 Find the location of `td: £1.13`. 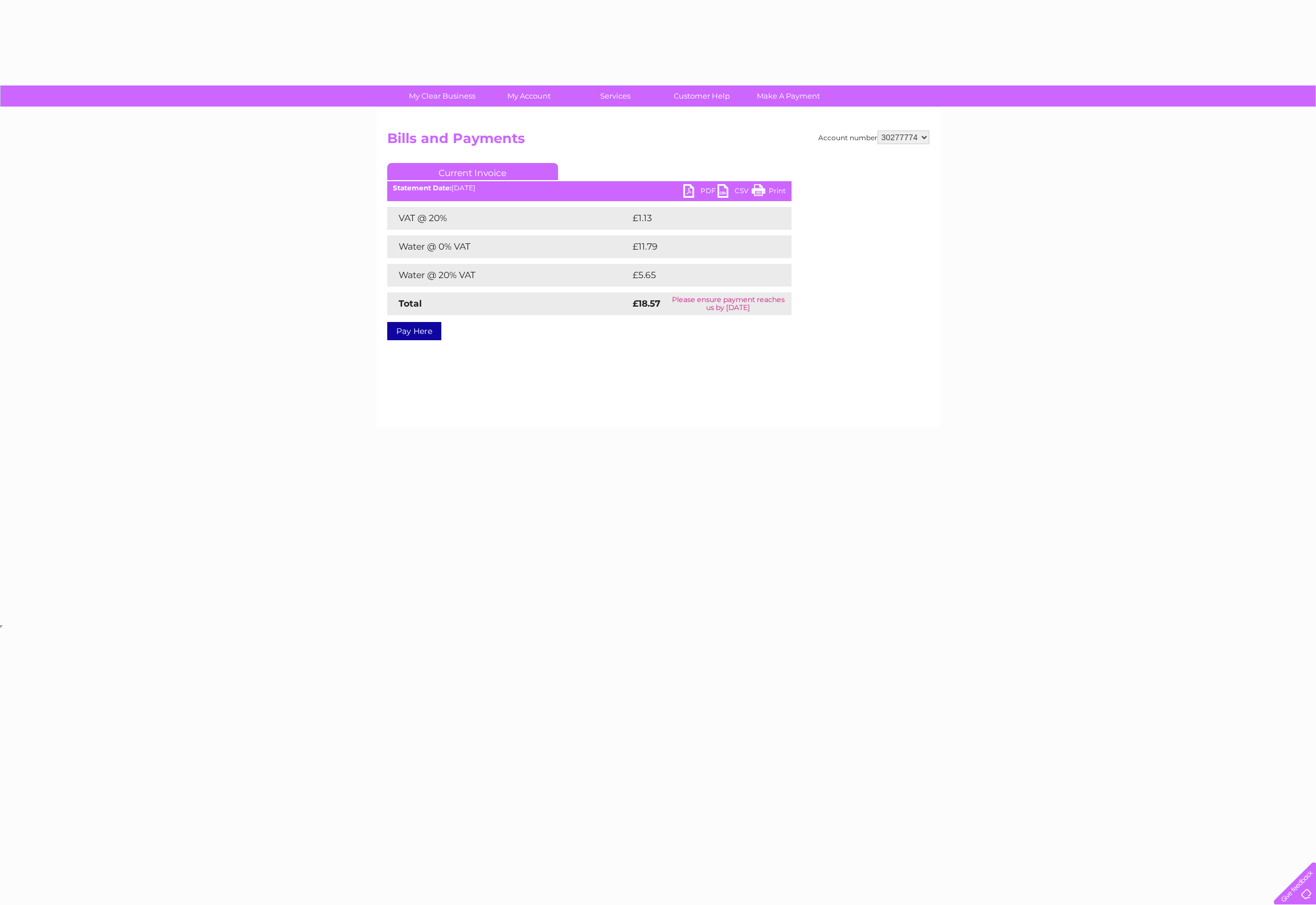

td: £1.13 is located at coordinates (696, 218).